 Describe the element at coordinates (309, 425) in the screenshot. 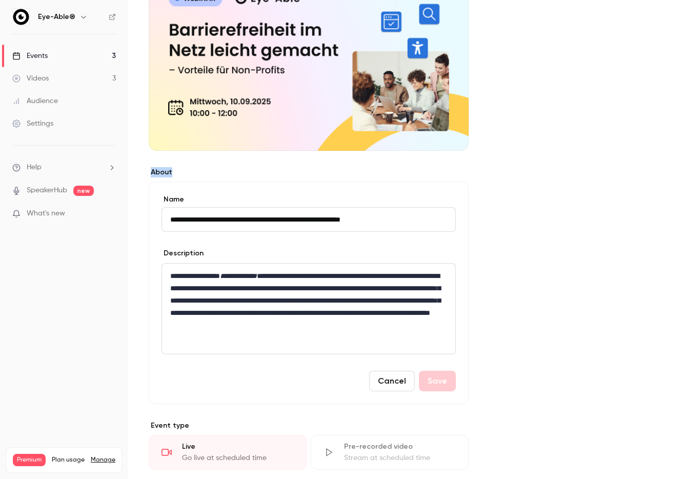

I see `p: Event type` at that location.